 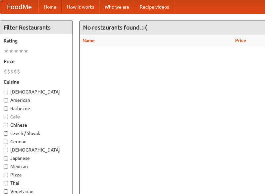 I want to click on input: Chinese, so click(x=6, y=125).